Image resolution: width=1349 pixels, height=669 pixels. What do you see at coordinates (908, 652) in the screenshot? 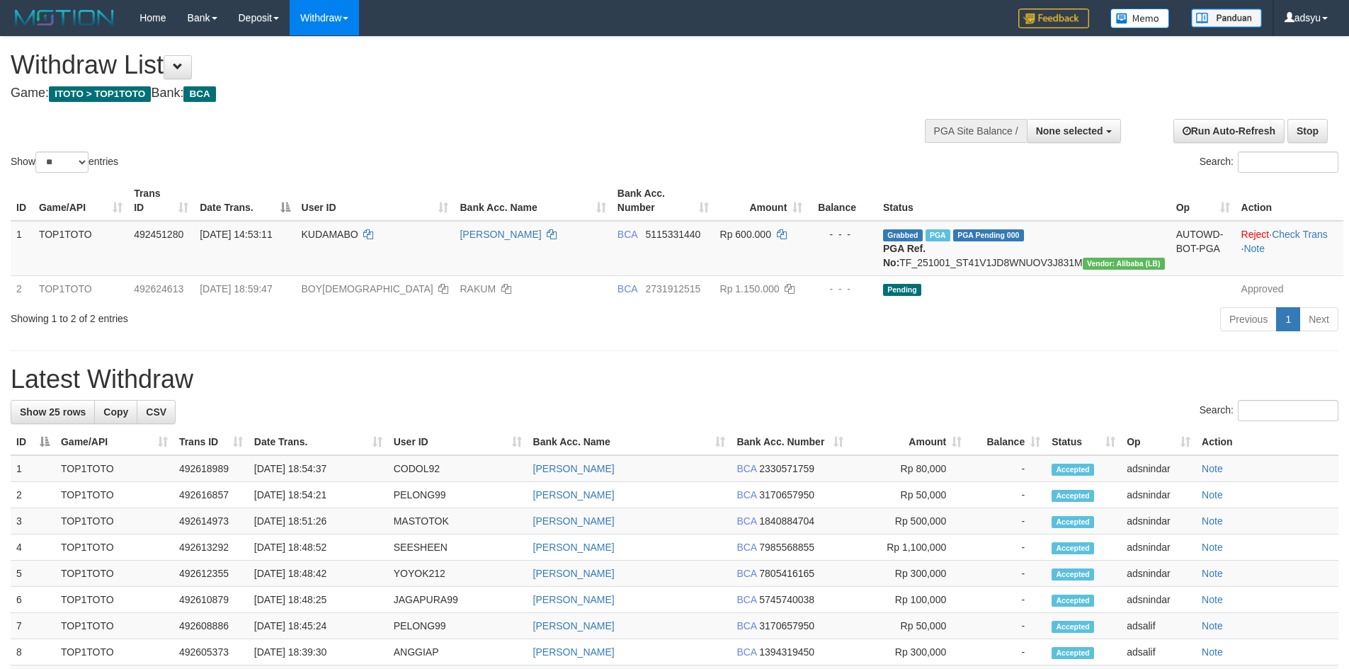
I see `td: Rp 300,000` at bounding box center [908, 652].